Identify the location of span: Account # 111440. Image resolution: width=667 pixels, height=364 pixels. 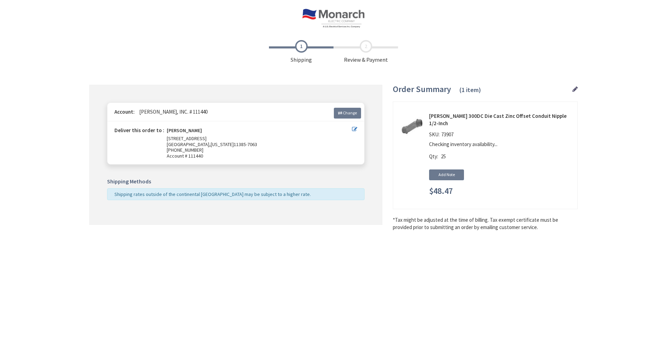
(259, 156).